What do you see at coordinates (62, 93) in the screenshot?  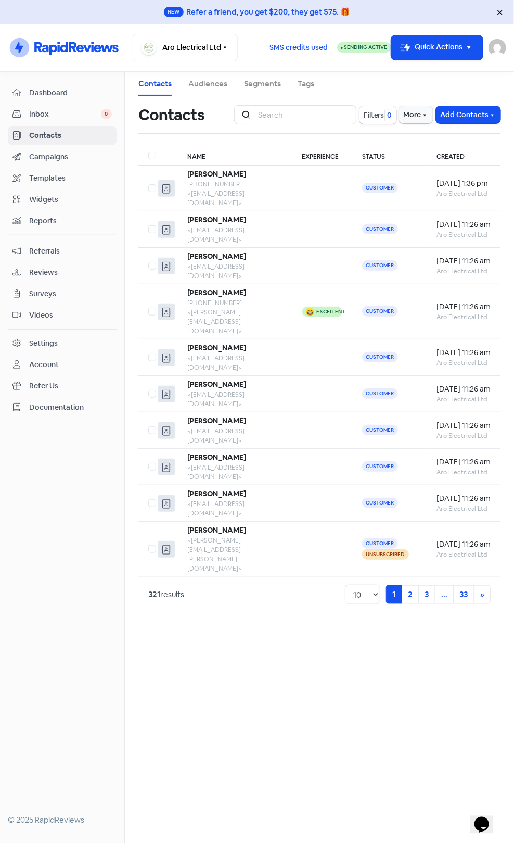 I see `a: Dashboard` at bounding box center [62, 93].